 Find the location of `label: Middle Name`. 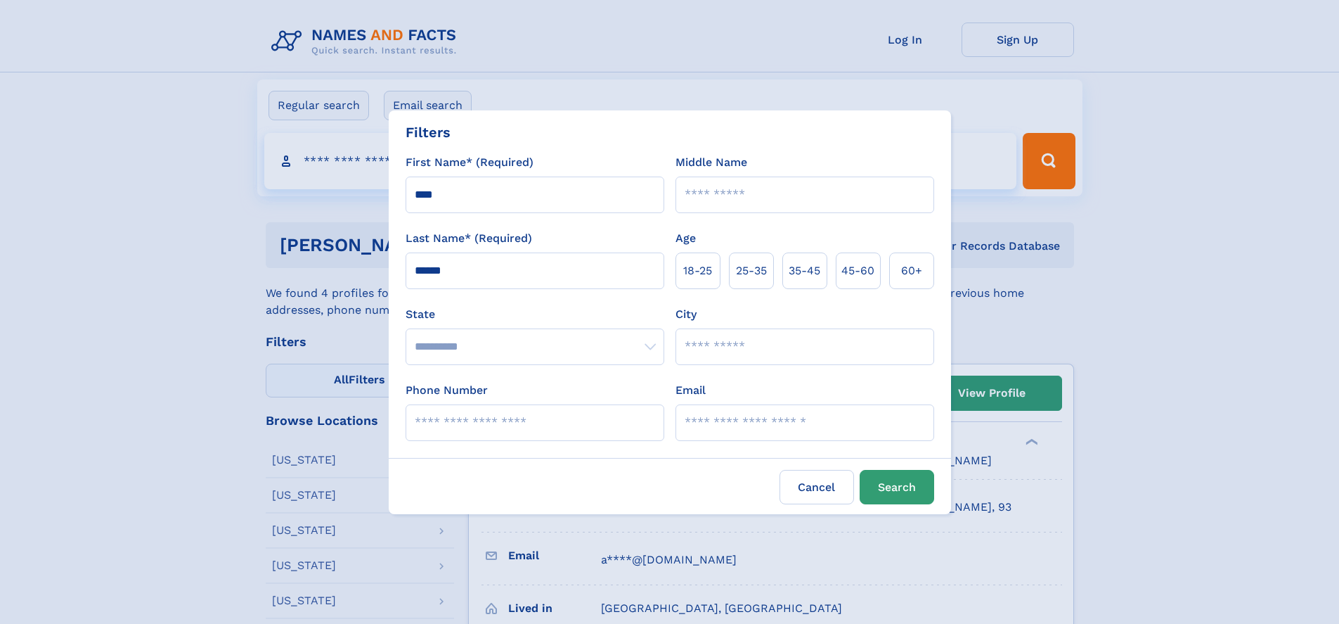

label: Middle Name is located at coordinates (711, 162).